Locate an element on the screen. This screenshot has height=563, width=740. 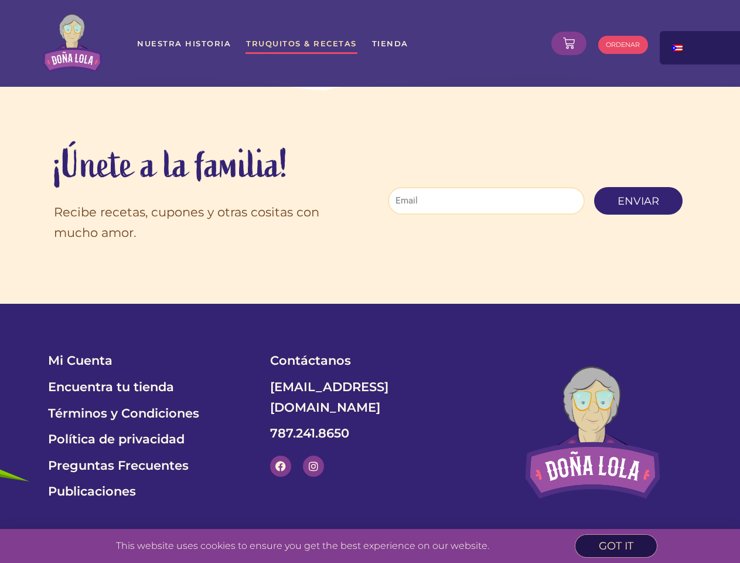
a: Tienda is located at coordinates (390, 43).